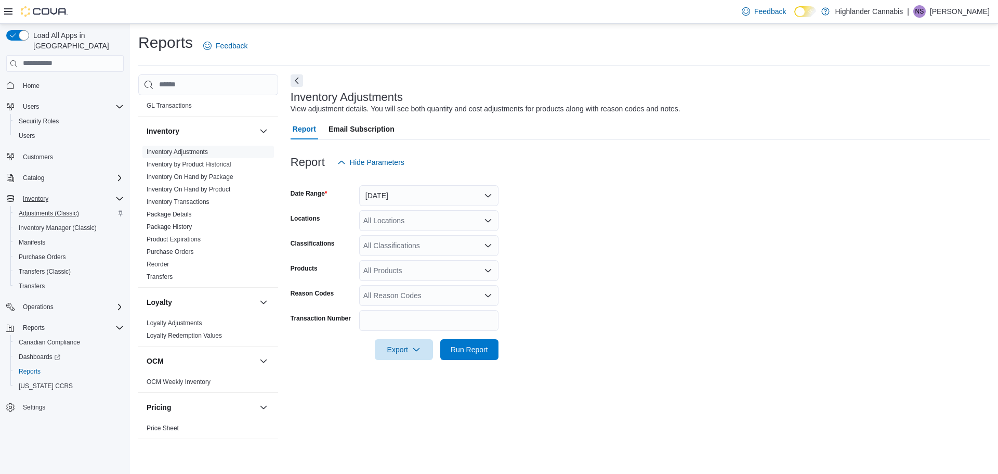 The width and height of the screenshot is (998, 474). What do you see at coordinates (231, 46) in the screenshot?
I see `span: Feedback` at bounding box center [231, 46].